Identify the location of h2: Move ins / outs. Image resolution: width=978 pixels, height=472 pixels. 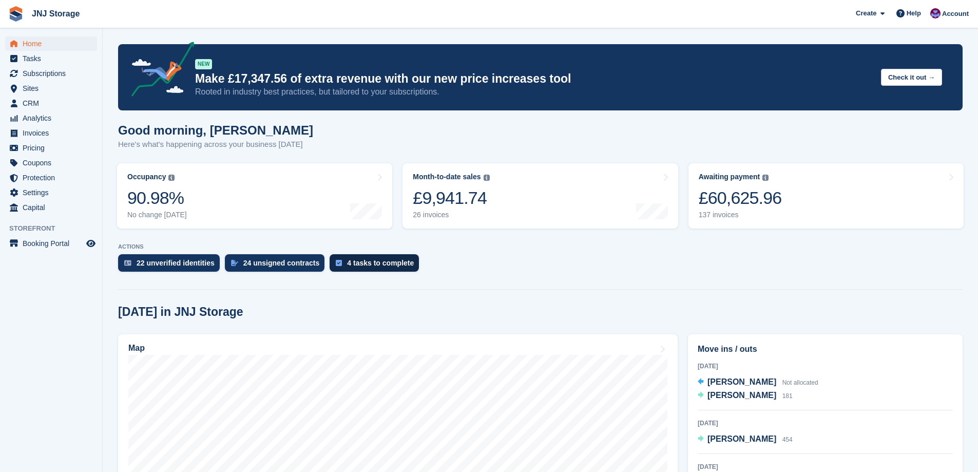
(825, 349).